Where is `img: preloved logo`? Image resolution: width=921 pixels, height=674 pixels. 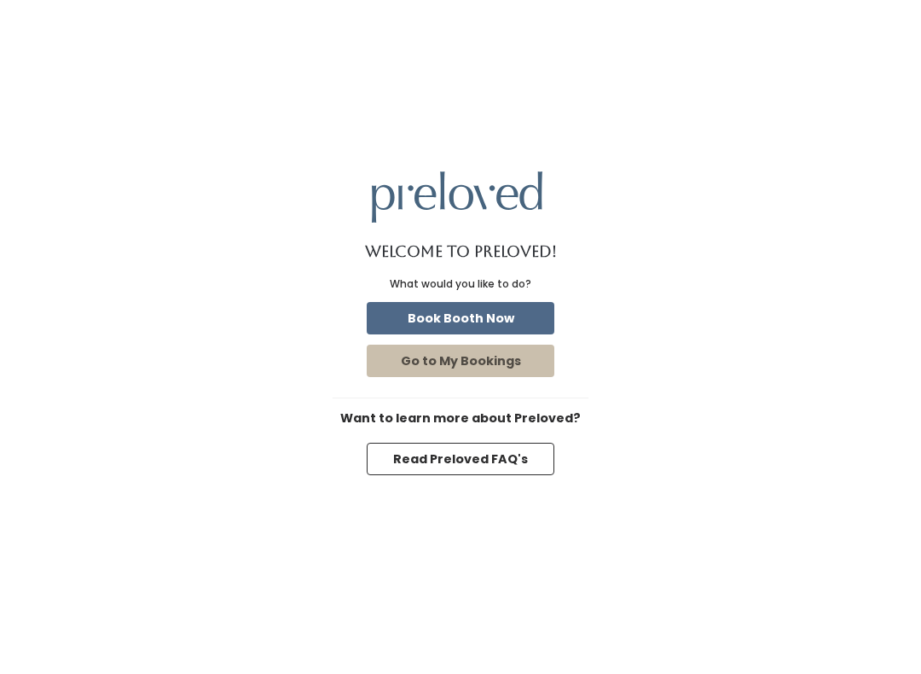 img: preloved logo is located at coordinates (457, 196).